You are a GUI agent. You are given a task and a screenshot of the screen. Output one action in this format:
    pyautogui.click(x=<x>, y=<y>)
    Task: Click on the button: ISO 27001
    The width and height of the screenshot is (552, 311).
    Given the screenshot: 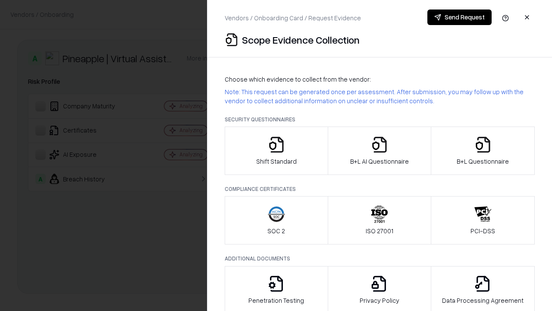 What is the action you would take?
    pyautogui.click(x=380, y=220)
    